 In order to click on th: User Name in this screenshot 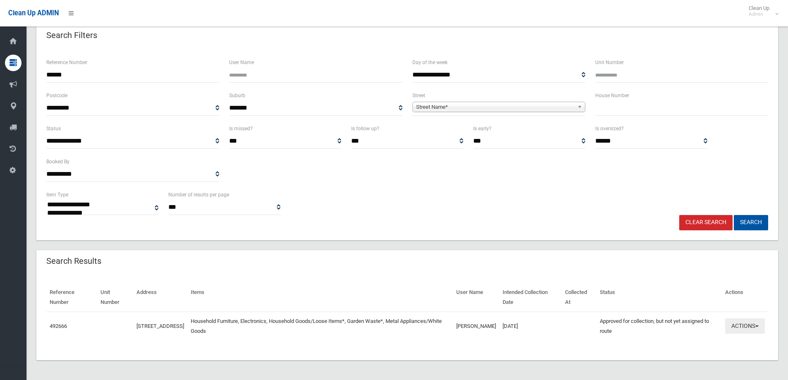, I will do `click(476, 298)`.